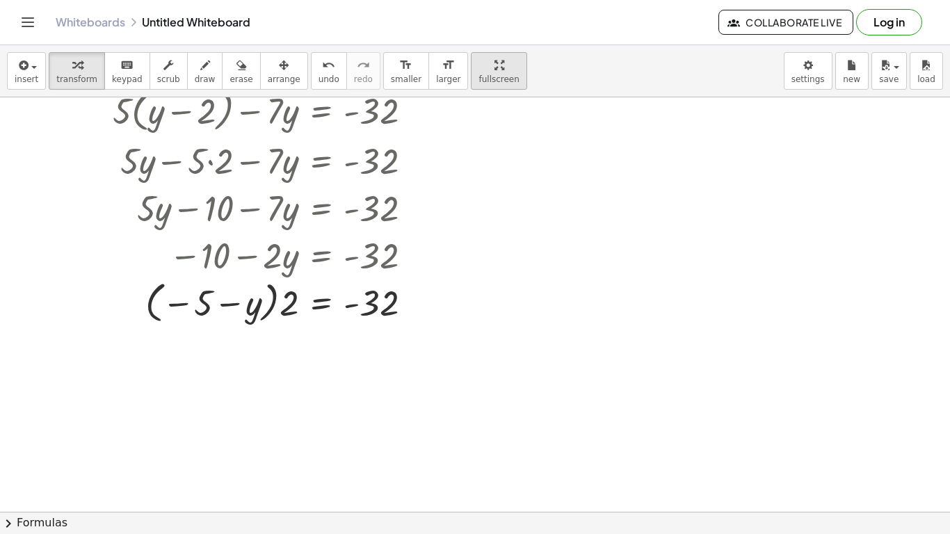  Describe the element at coordinates (127, 65) in the screenshot. I see `i: keyboard` at that location.